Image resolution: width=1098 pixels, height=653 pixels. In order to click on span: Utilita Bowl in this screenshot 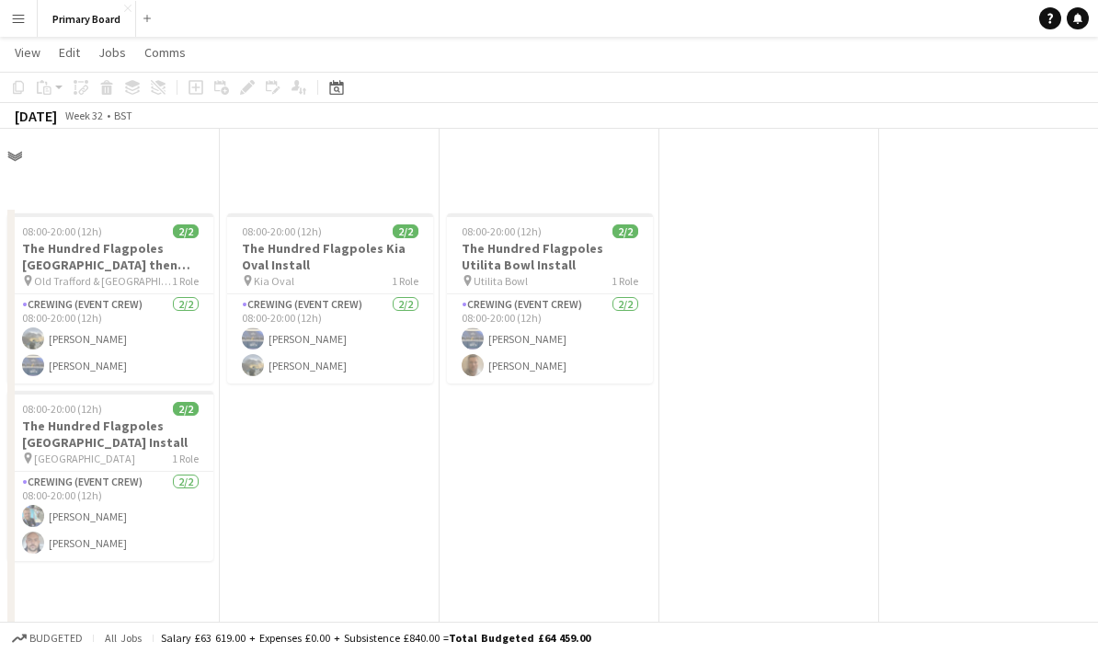, I will do `click(500, 281)`.